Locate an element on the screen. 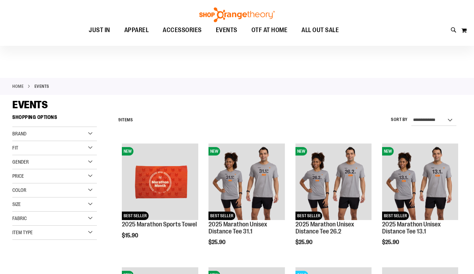  span: Item Type is located at coordinates (23, 232).